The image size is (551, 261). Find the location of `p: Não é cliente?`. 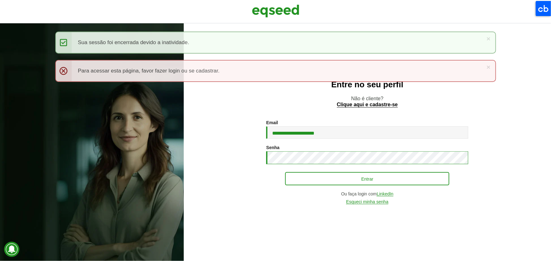

p: Não é cliente? is located at coordinates (367, 102).